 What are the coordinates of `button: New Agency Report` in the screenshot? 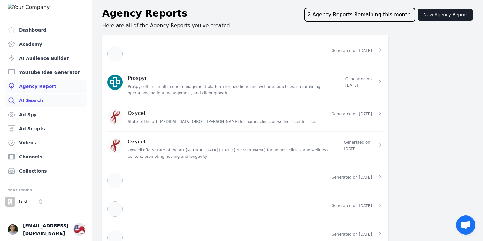 It's located at (446, 15).